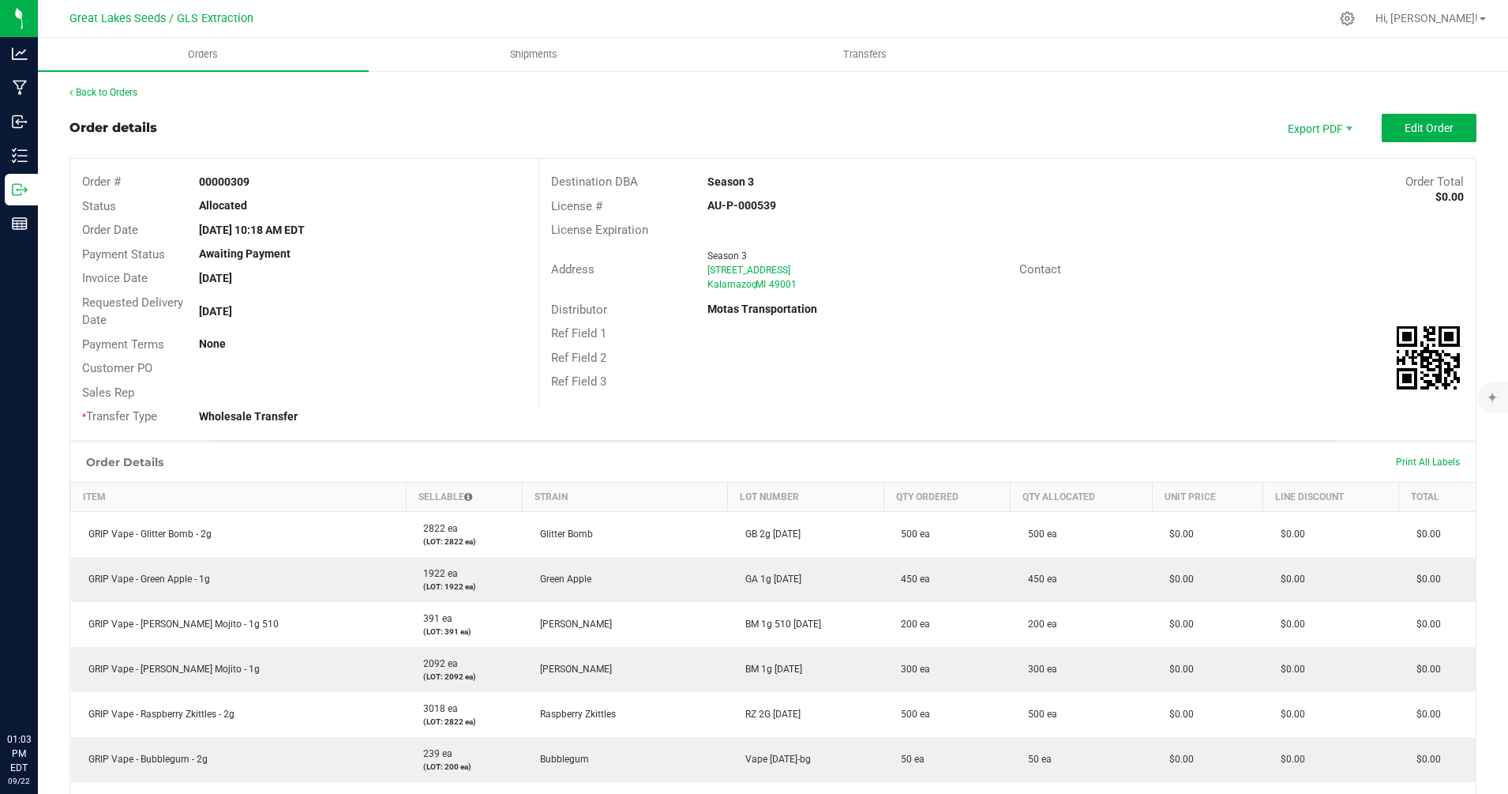 This screenshot has width=1508, height=794. Describe the element at coordinates (561, 759) in the screenshot. I see `span: Bubblegum` at that location.